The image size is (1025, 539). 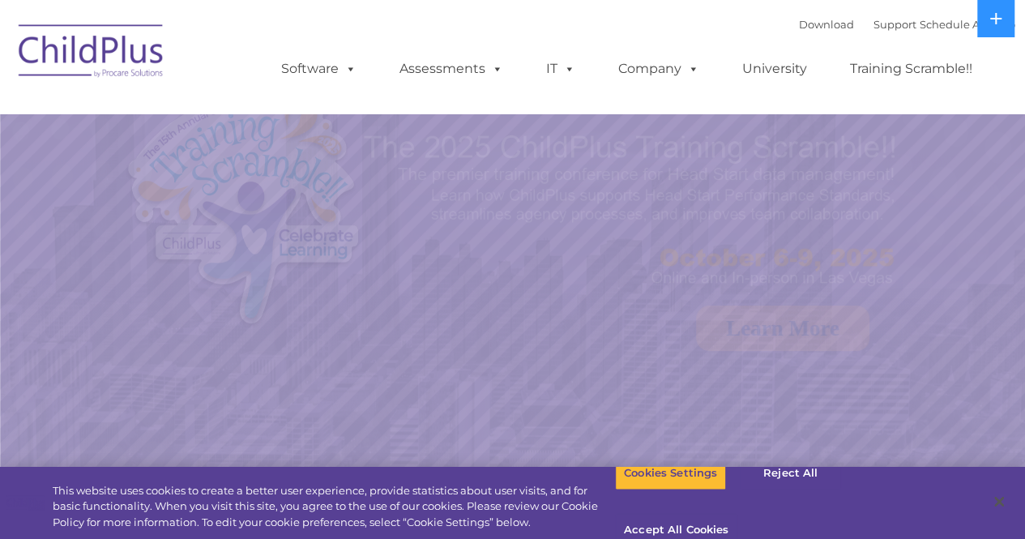 I want to click on img: ChildPlus by Procare Solutions, so click(x=92, y=54).